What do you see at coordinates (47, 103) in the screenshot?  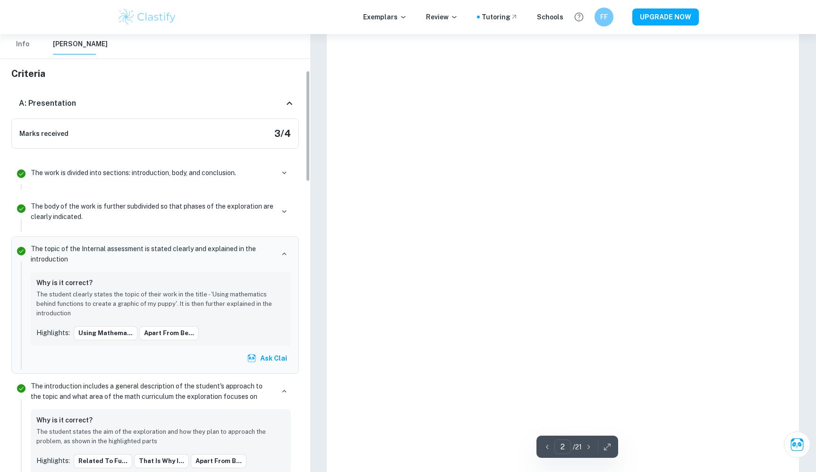 I see `h6: A: Presentation` at bounding box center [47, 103].